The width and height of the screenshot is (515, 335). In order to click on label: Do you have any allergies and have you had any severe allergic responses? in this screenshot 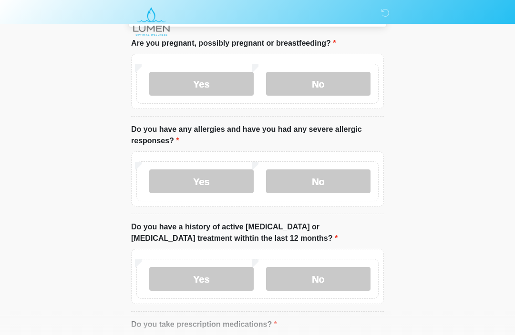, I will do `click(257, 135)`.